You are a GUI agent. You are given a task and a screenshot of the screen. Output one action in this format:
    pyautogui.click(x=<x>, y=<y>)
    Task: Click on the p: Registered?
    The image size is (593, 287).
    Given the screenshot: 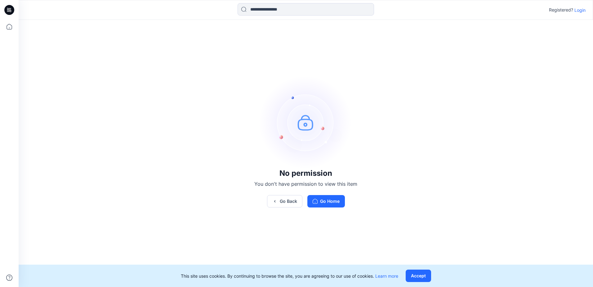 What is the action you would take?
    pyautogui.click(x=561, y=10)
    